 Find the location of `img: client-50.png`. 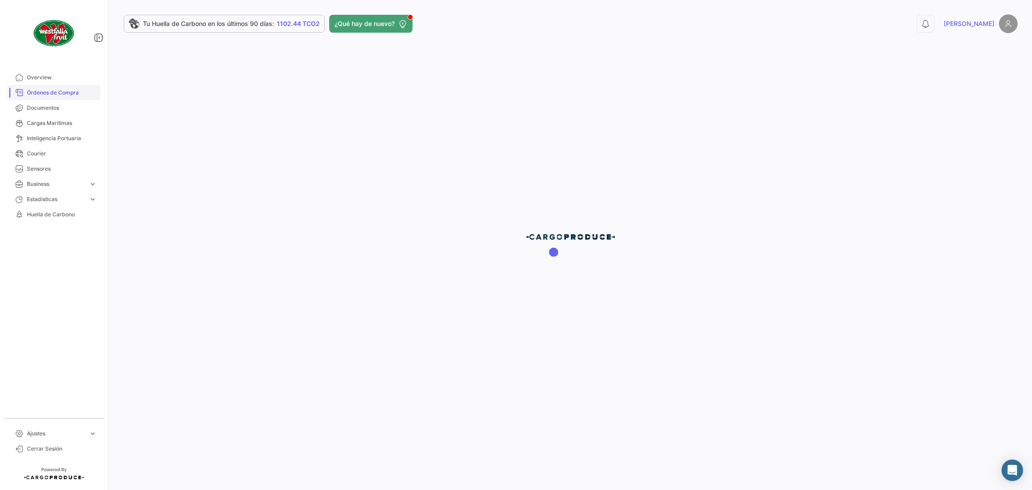

img: client-50.png is located at coordinates (54, 33).